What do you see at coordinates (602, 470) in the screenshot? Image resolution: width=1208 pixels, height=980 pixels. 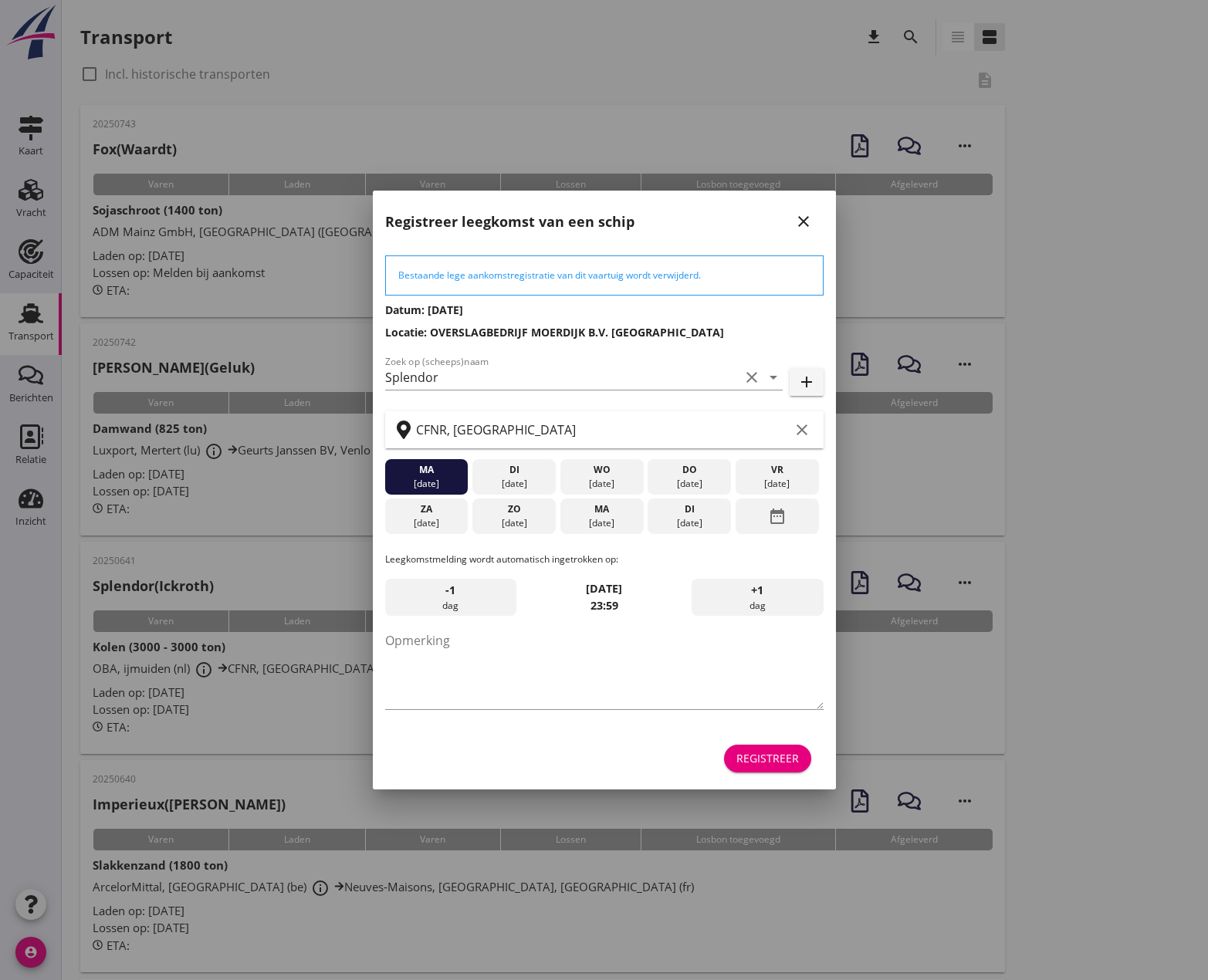 I see `div: wo` at bounding box center [602, 470].